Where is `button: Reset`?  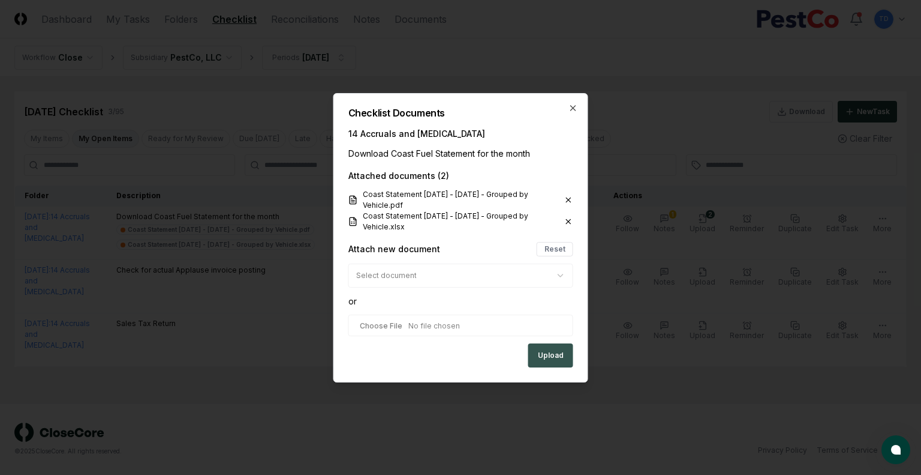 button: Reset is located at coordinates (555, 249).